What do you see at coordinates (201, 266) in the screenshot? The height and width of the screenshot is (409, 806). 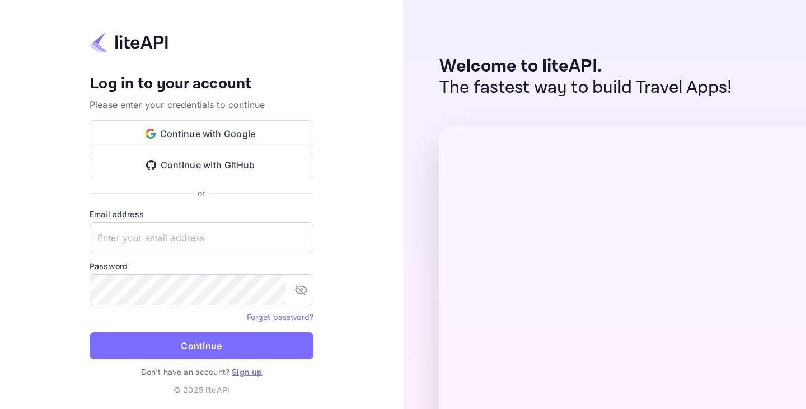 I see `label: Password` at bounding box center [201, 266].